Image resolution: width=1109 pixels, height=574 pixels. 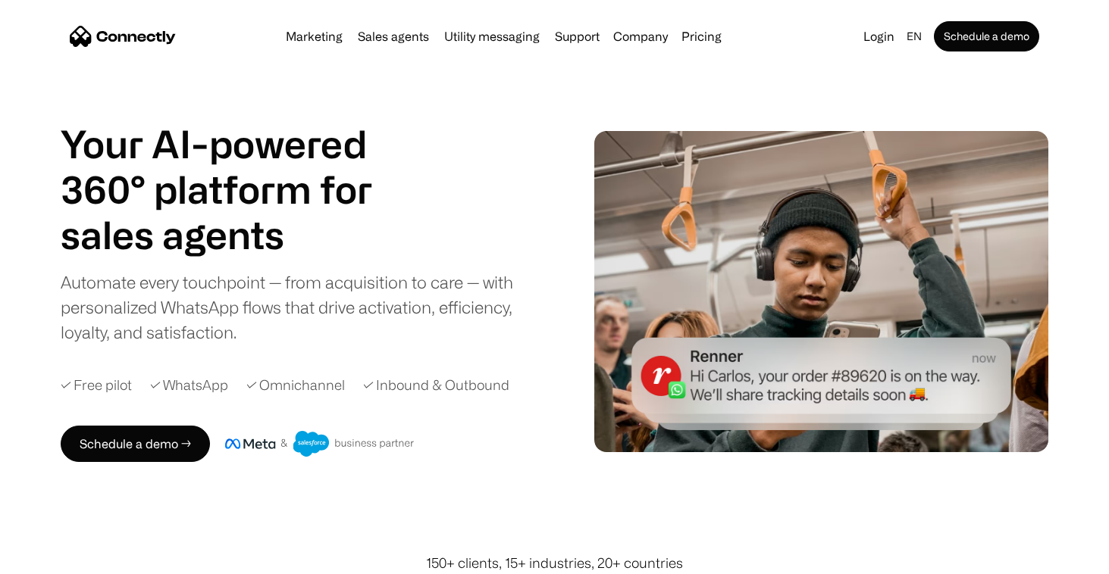 I want to click on a: Login, so click(x=878, y=36).